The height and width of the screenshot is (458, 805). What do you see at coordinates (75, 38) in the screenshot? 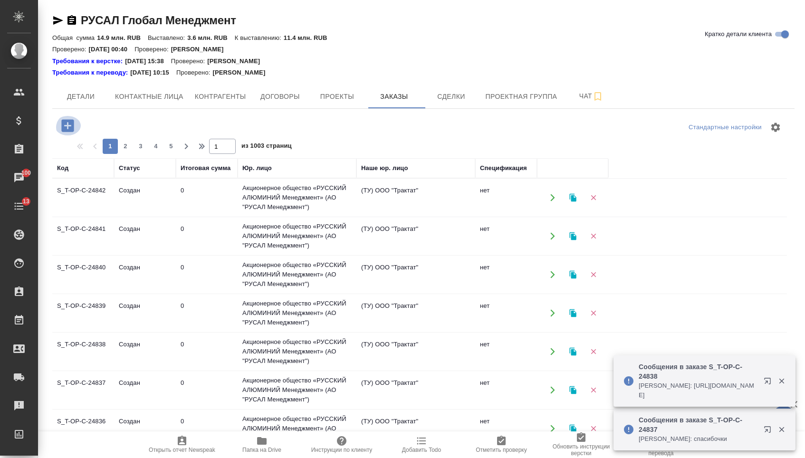
I see `p: Общая сумма` at bounding box center [75, 38].